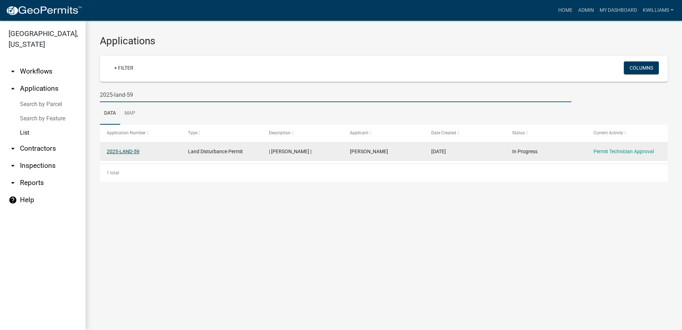 The image size is (682, 330). I want to click on a: Home, so click(566, 10).